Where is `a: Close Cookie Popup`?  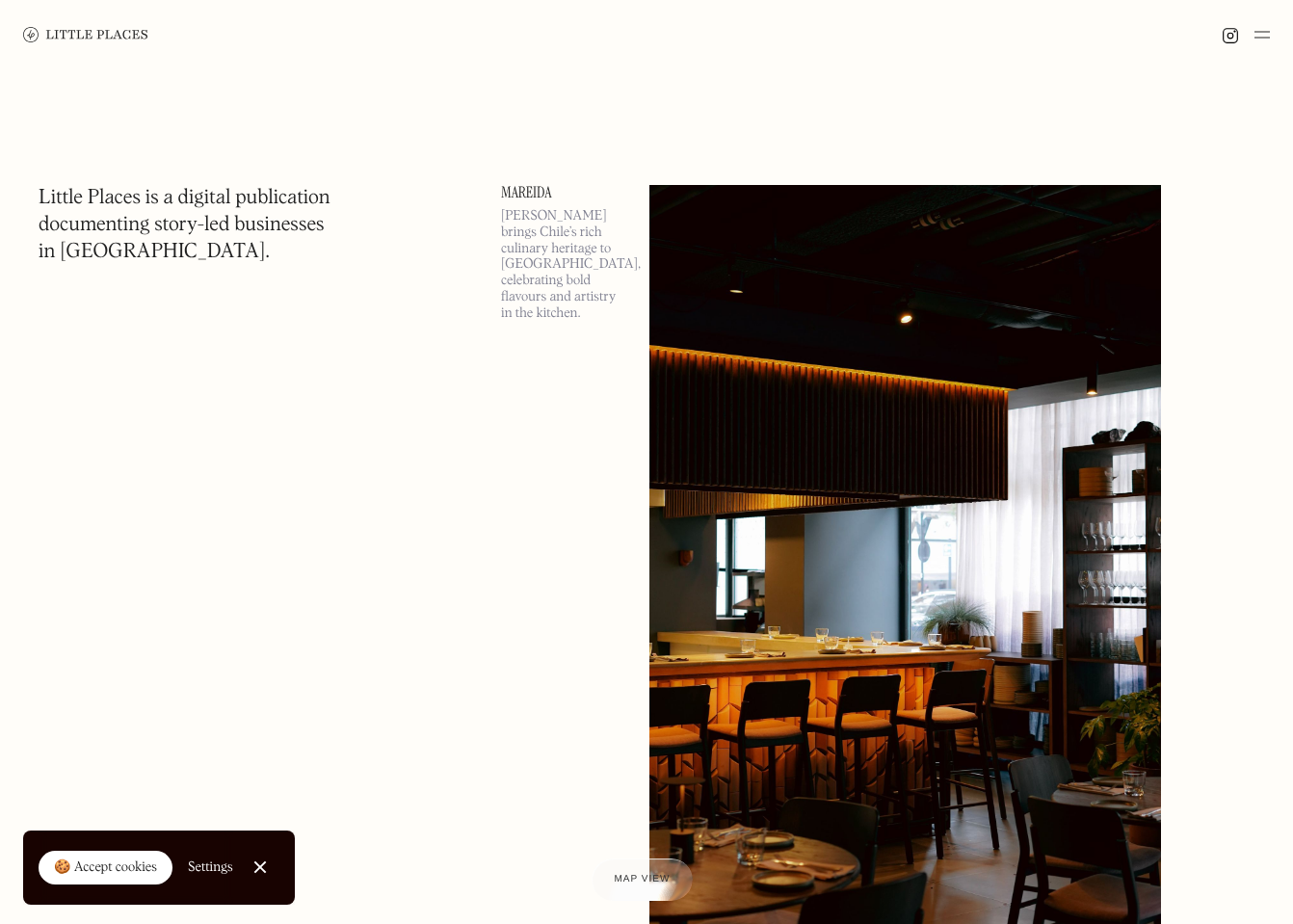 a: Close Cookie Popup is located at coordinates (260, 867).